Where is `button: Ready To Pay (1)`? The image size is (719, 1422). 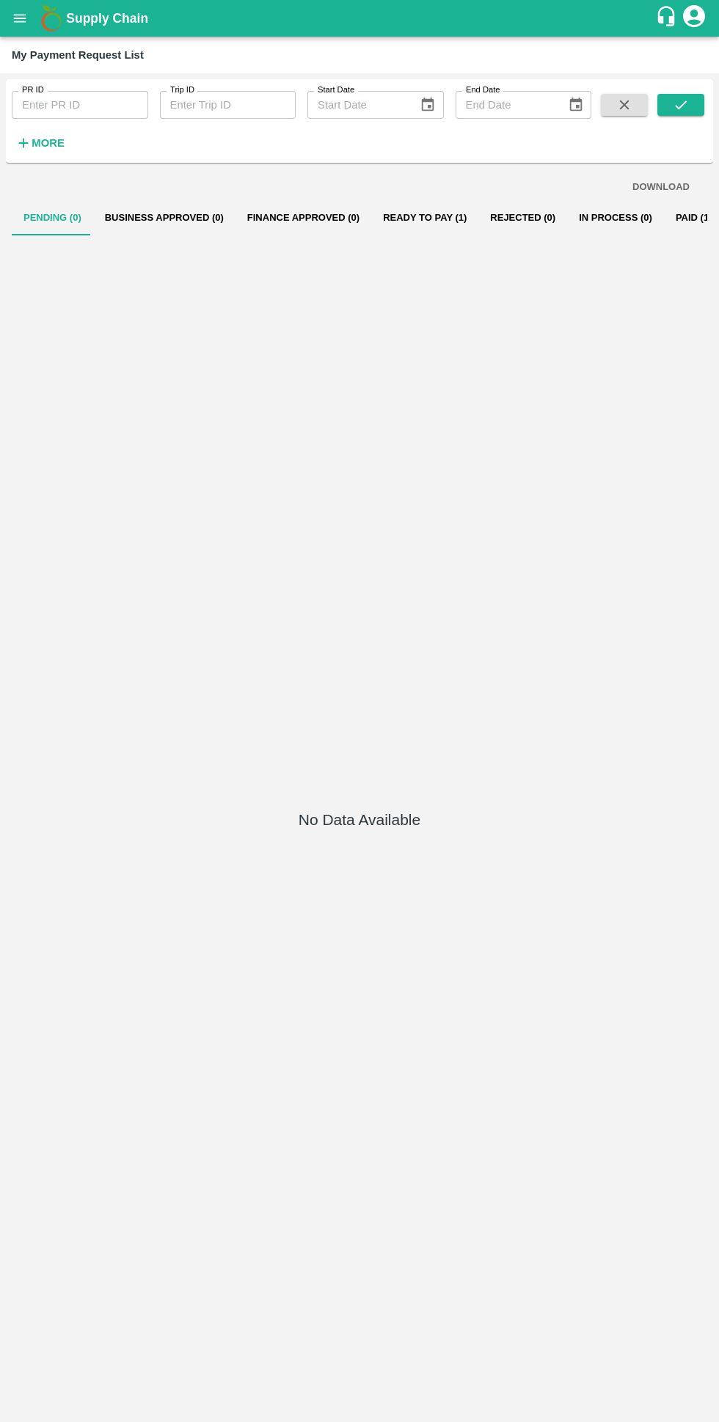 button: Ready To Pay (1) is located at coordinates (425, 218).